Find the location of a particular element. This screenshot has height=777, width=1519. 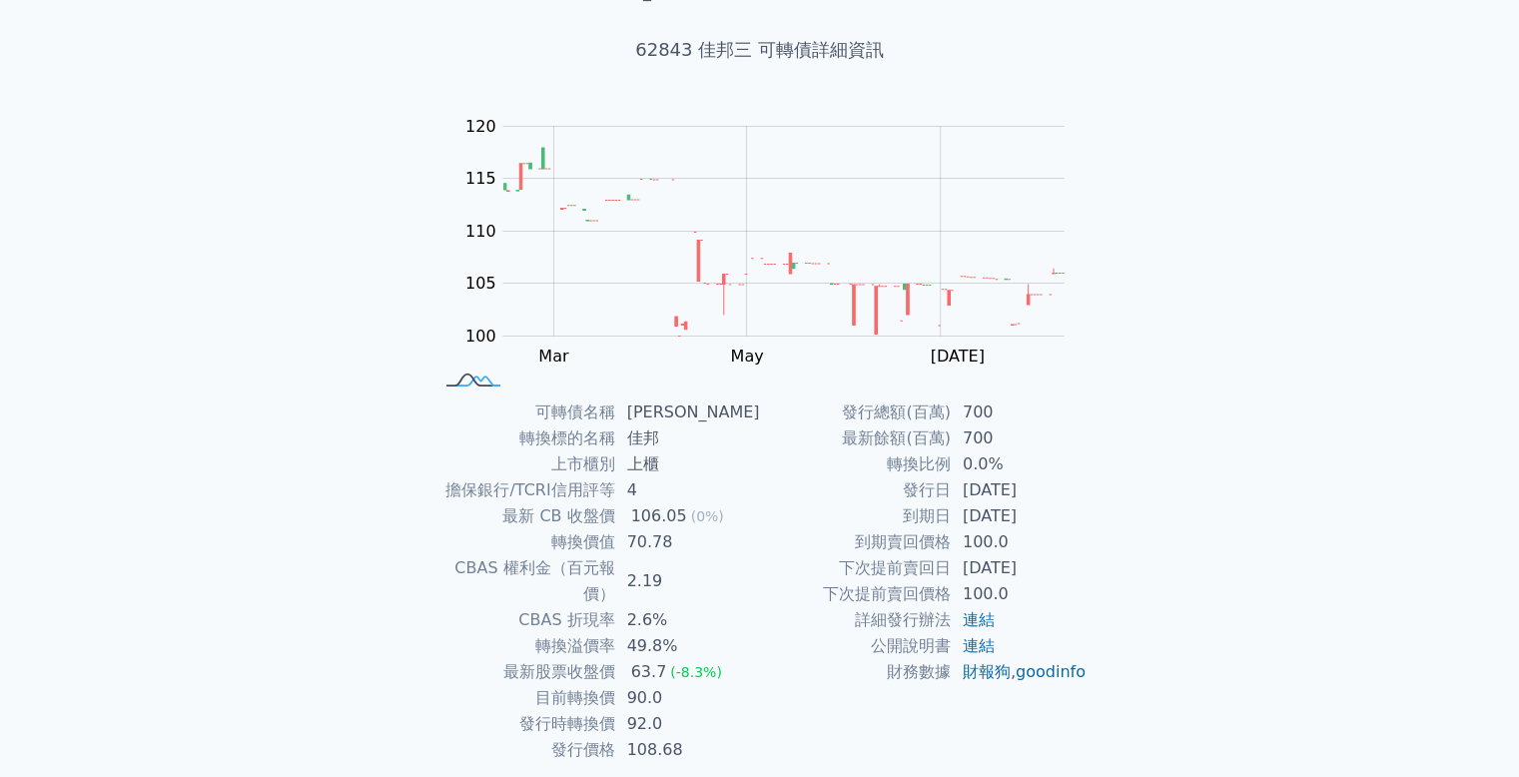

h1: 62843 佳邦三 可轉債詳細資訊 is located at coordinates (760, 50).